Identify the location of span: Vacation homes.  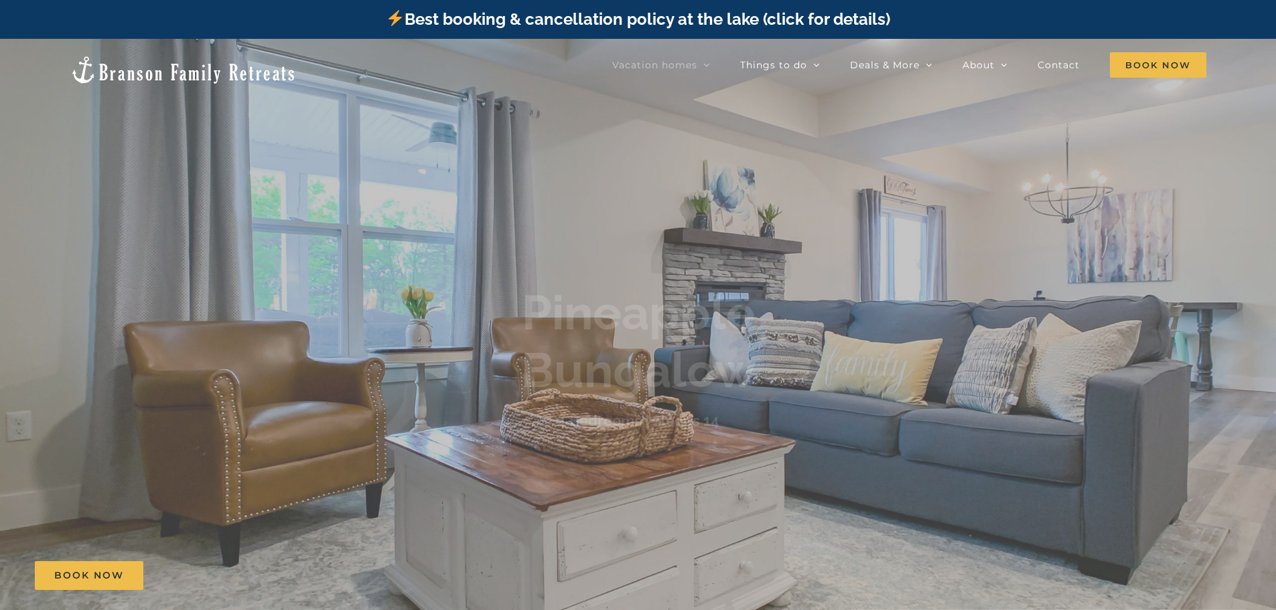
(655, 65).